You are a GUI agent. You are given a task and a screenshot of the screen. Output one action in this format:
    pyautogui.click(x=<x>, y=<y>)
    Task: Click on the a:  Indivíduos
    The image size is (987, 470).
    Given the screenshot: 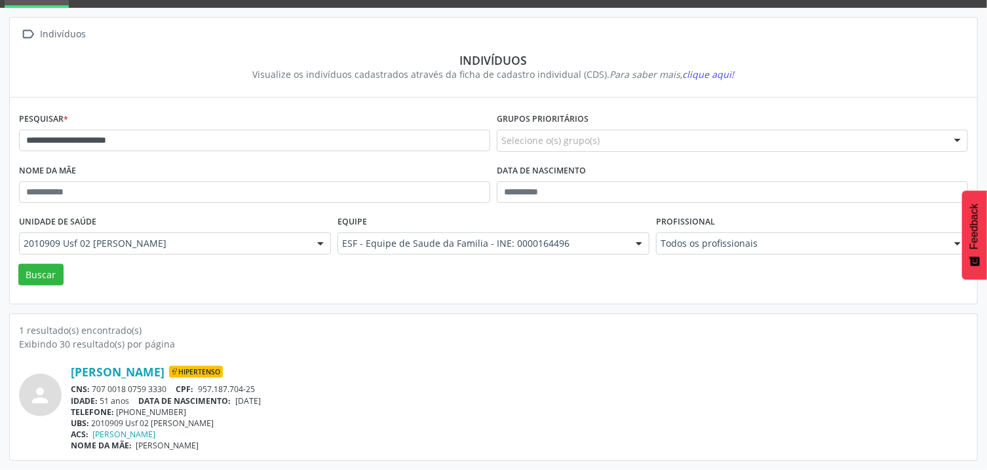 What is the action you would take?
    pyautogui.click(x=54, y=34)
    